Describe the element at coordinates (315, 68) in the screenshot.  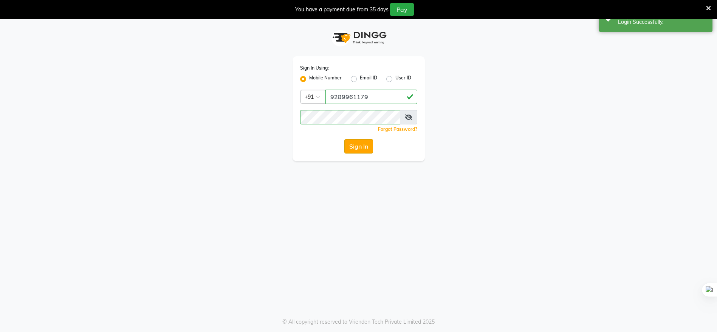
I see `label: Sign In Using:` at that location.